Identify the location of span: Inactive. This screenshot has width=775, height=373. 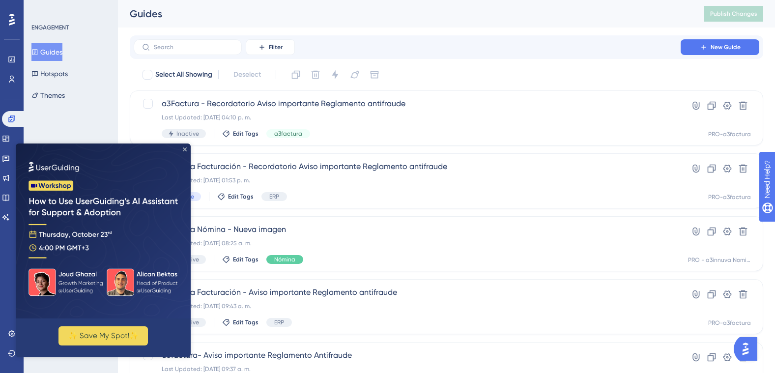
(188, 134).